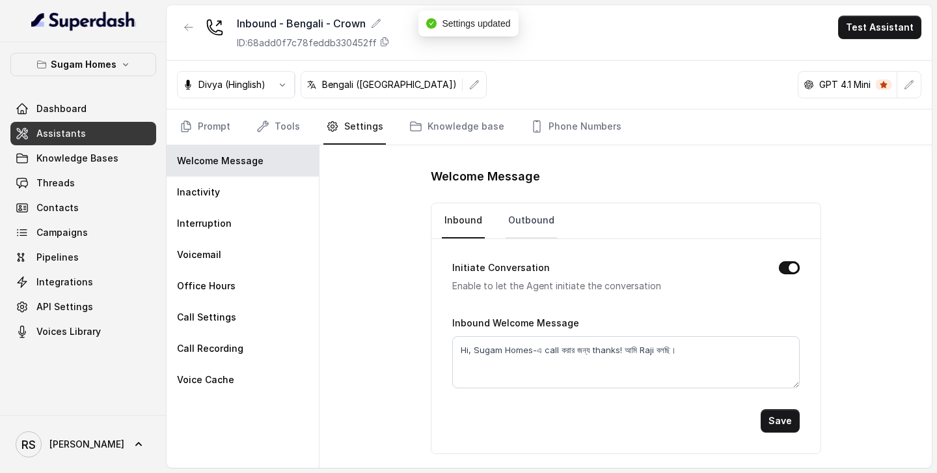 Image resolution: width=937 pixels, height=473 pixels. I want to click on p: Call Settings, so click(206, 317).